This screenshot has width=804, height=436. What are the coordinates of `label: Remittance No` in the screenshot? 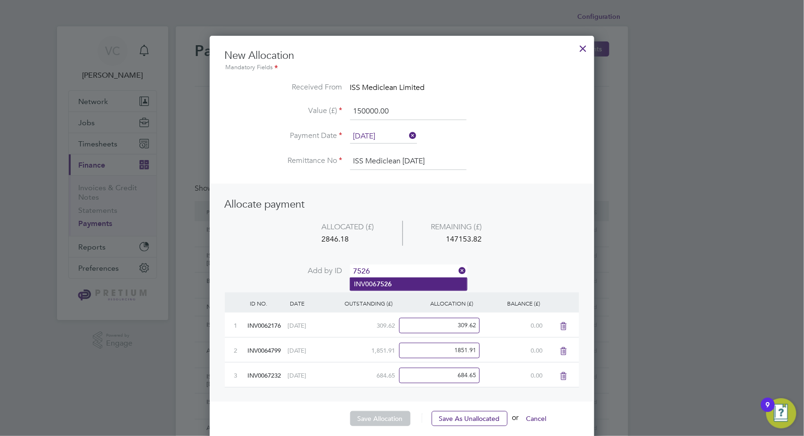 It's located at (284, 161).